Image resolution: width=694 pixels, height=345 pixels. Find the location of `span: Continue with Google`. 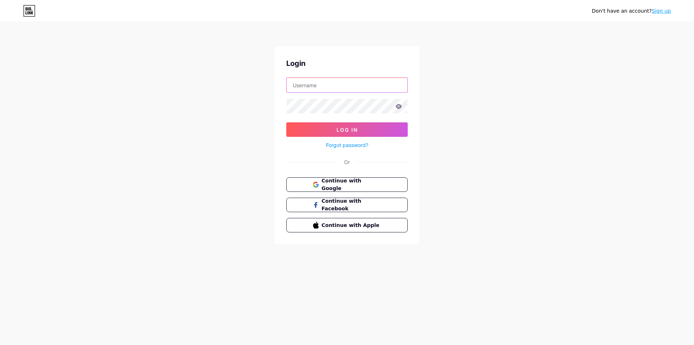

span: Continue with Google is located at coordinates (351, 184).